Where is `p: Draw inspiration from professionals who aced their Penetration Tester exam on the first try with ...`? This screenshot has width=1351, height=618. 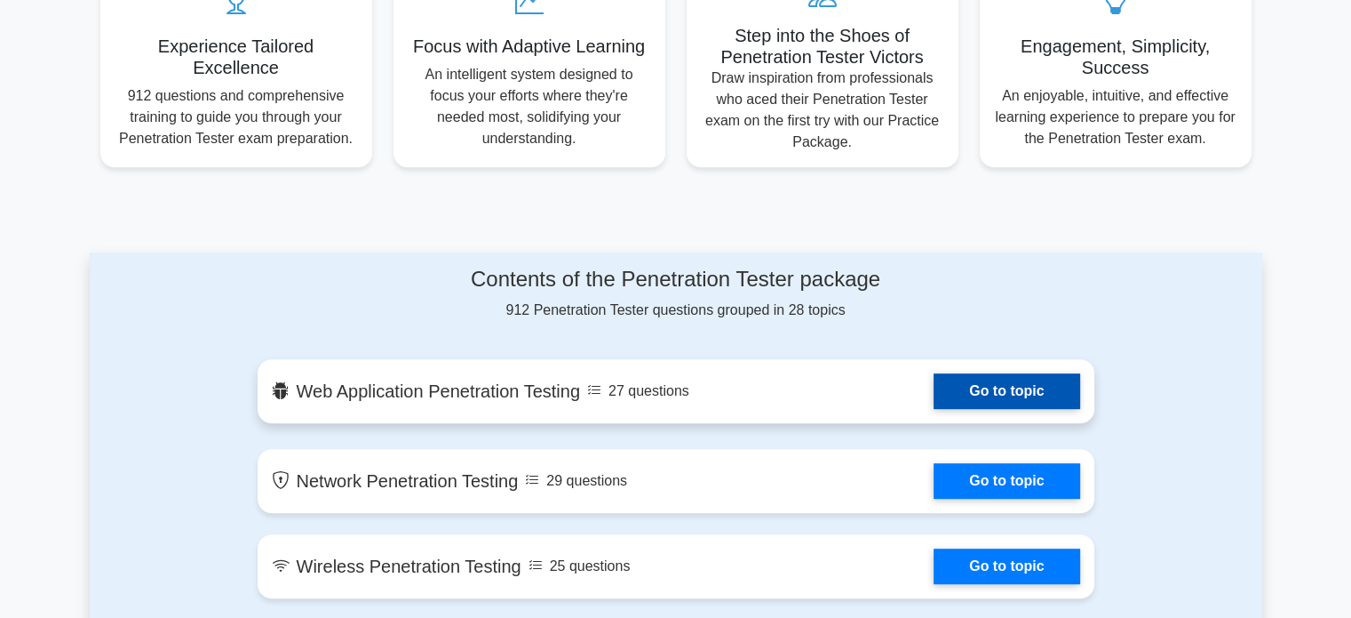
p: Draw inspiration from professionals who aced their Penetration Tester exam on the first try with ... is located at coordinates (823, 110).